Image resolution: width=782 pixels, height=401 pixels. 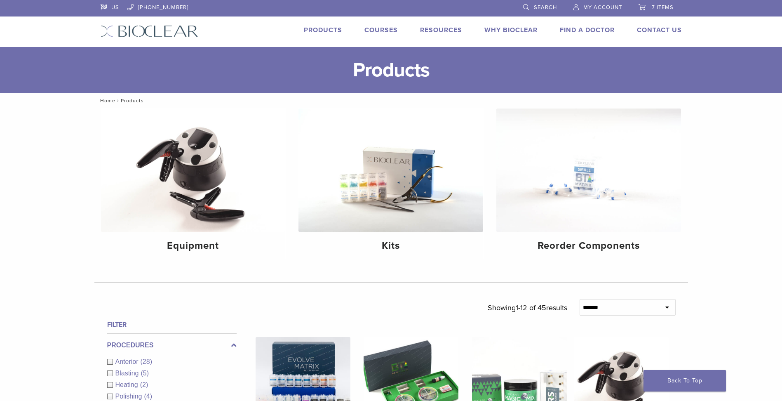 I want to click on label: Procedures, so click(x=172, y=345).